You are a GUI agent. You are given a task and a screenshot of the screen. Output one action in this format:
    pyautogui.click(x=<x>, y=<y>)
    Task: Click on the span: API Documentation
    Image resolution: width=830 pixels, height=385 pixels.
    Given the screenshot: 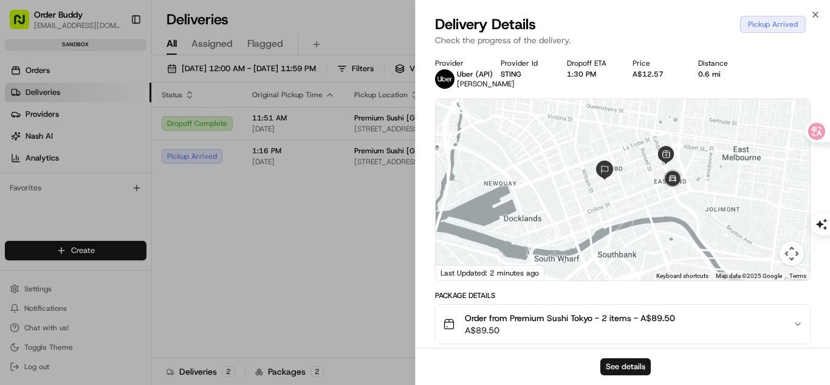 What is the action you would take?
    pyautogui.click(x=155, y=182)
    